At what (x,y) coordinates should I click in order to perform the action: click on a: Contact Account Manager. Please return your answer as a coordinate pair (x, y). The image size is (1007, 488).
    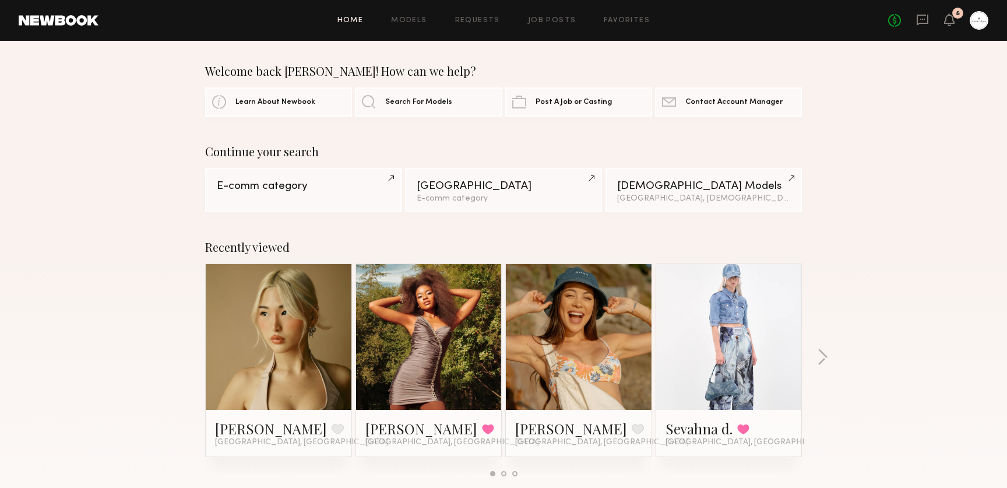
    Looking at the image, I should click on (729, 102).